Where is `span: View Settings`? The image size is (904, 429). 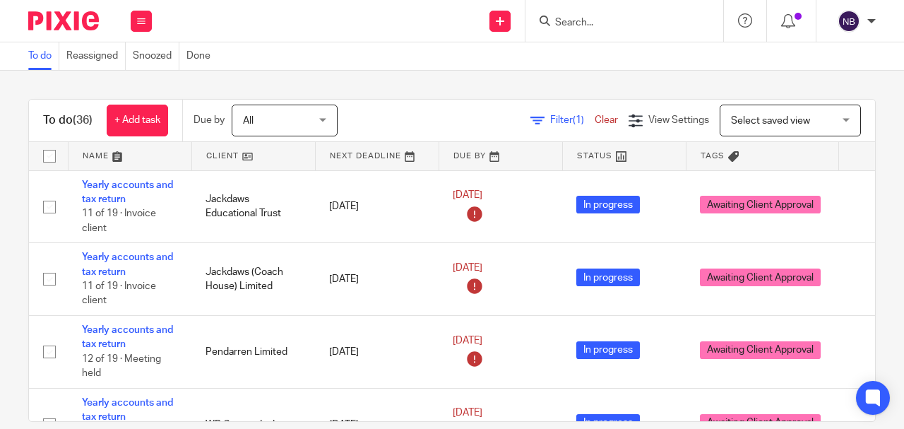
span: View Settings is located at coordinates (679, 120).